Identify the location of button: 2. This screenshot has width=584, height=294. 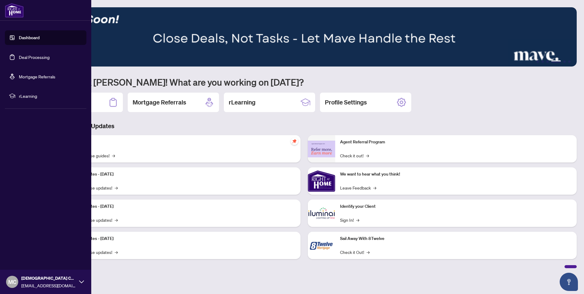
(542, 62).